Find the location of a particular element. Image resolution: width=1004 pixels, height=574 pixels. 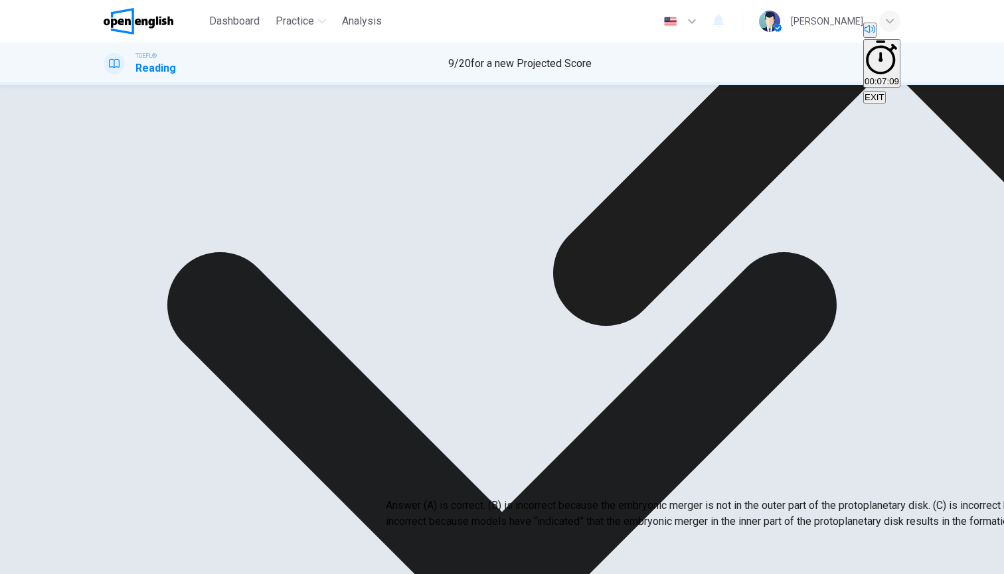

span: 9 / 20 is located at coordinates (460, 63).